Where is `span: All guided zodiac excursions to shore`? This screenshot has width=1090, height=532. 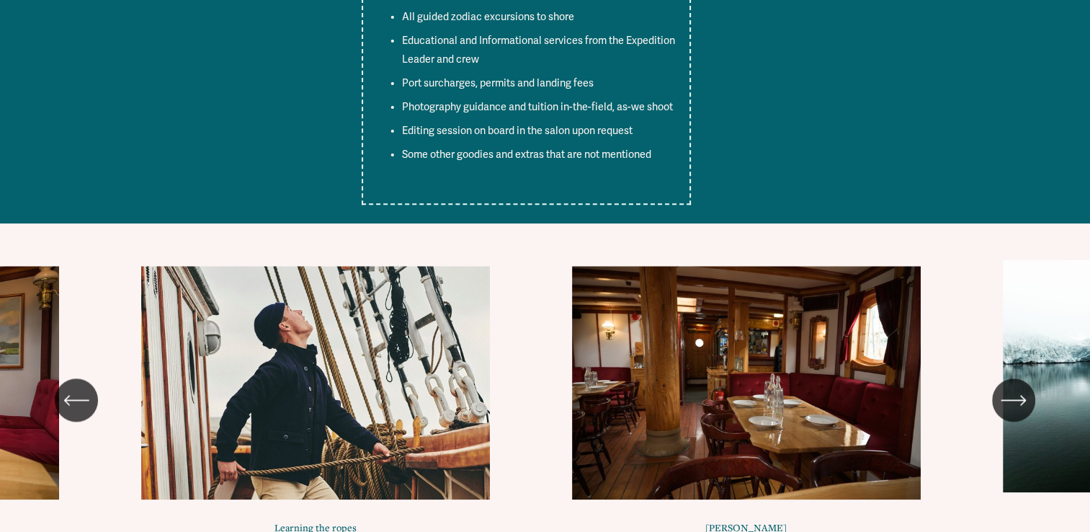 span: All guided zodiac excursions to shore is located at coordinates (488, 17).